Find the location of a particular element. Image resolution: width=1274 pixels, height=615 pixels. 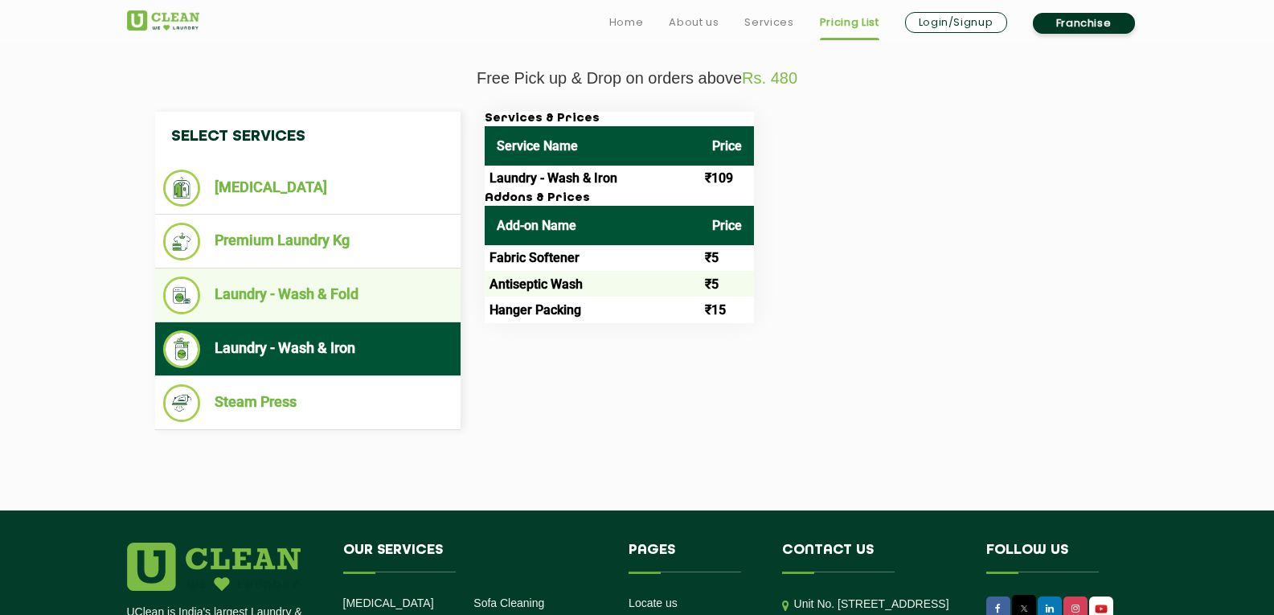

h3: Services & Prices is located at coordinates (619, 119).